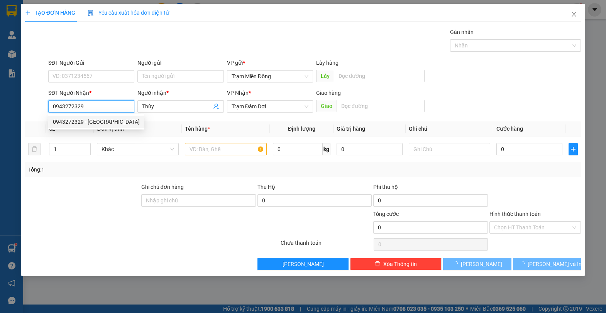 The width and height of the screenshot is (606, 313). I want to click on button: Close, so click(574, 15).